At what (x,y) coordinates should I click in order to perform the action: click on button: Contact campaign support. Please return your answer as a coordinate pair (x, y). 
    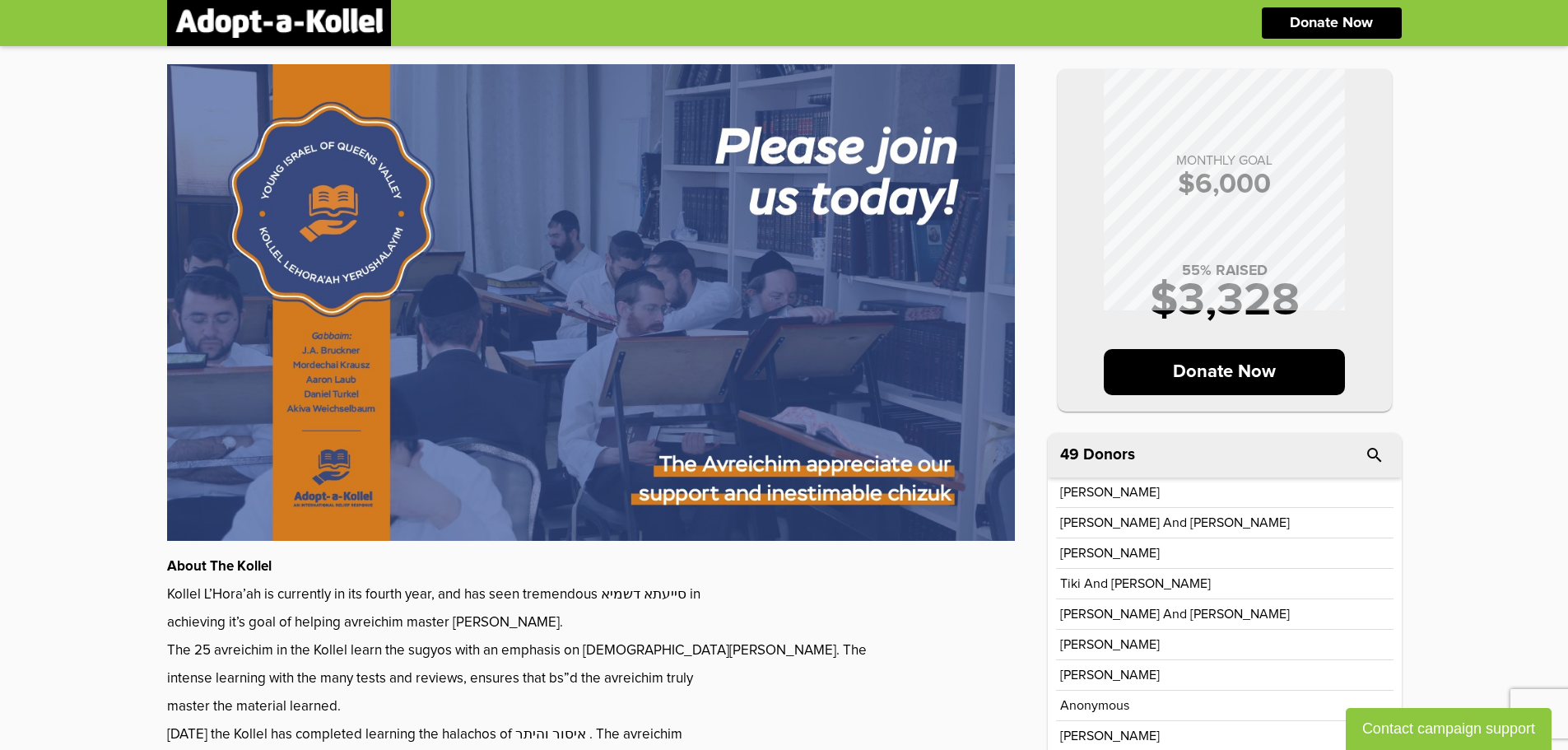
    Looking at the image, I should click on (1449, 728).